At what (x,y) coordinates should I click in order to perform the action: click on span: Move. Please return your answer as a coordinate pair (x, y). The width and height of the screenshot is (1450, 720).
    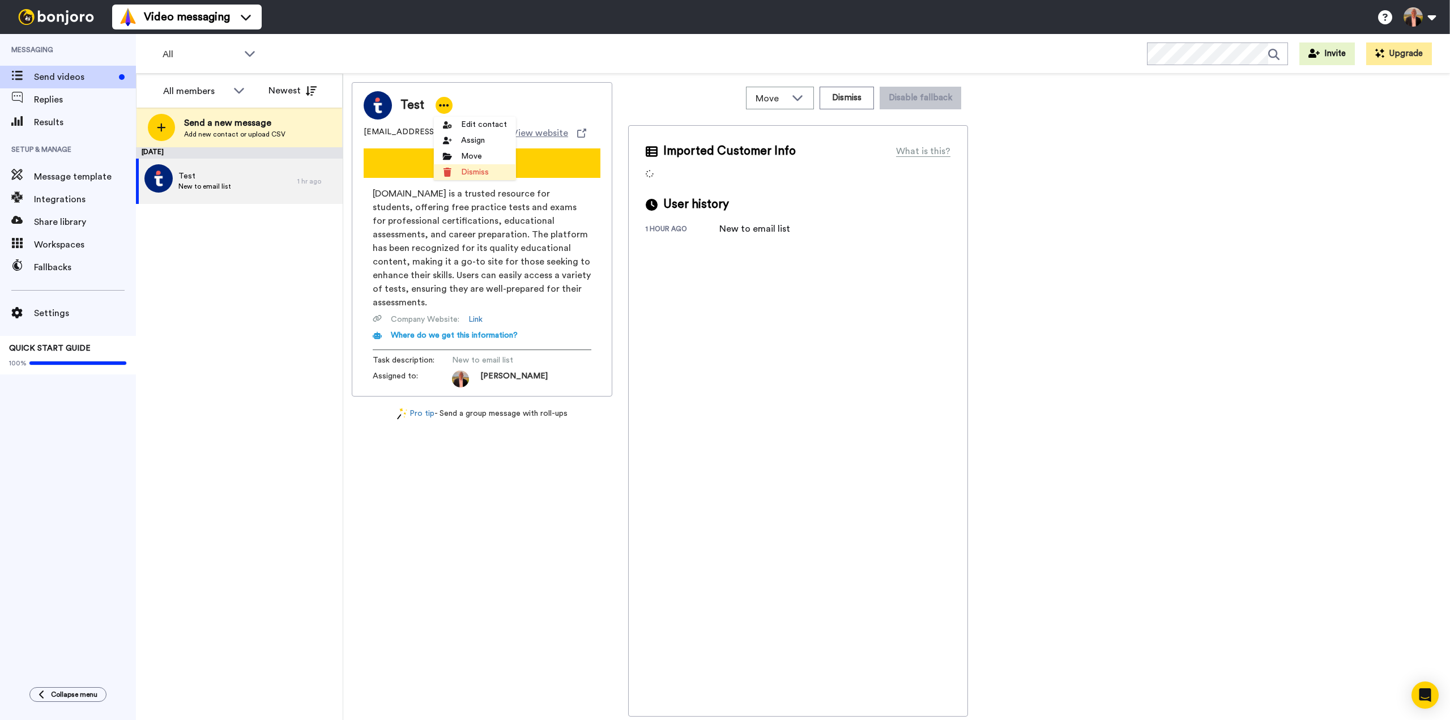
    Looking at the image, I should click on (771, 99).